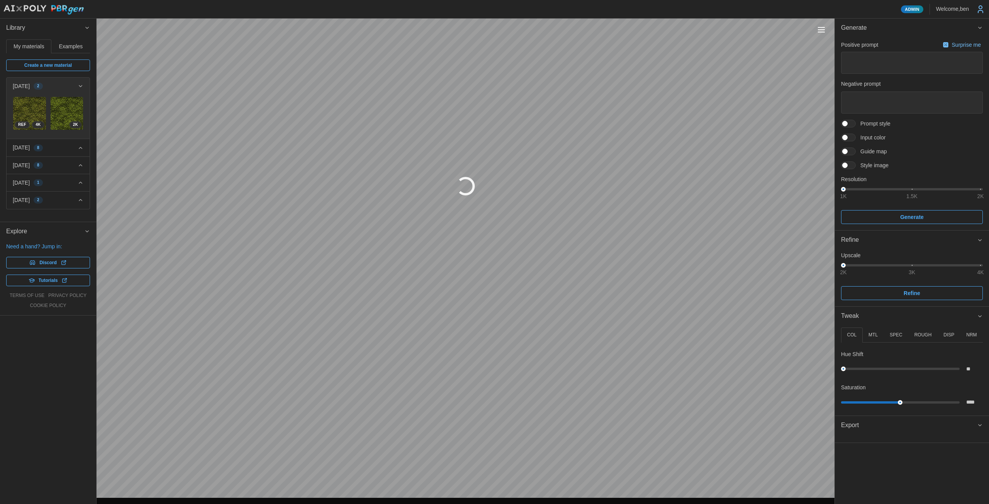 This screenshot has width=989, height=504. Describe the element at coordinates (48, 247) in the screenshot. I see `p: Need a hand? Jump in:` at that location.